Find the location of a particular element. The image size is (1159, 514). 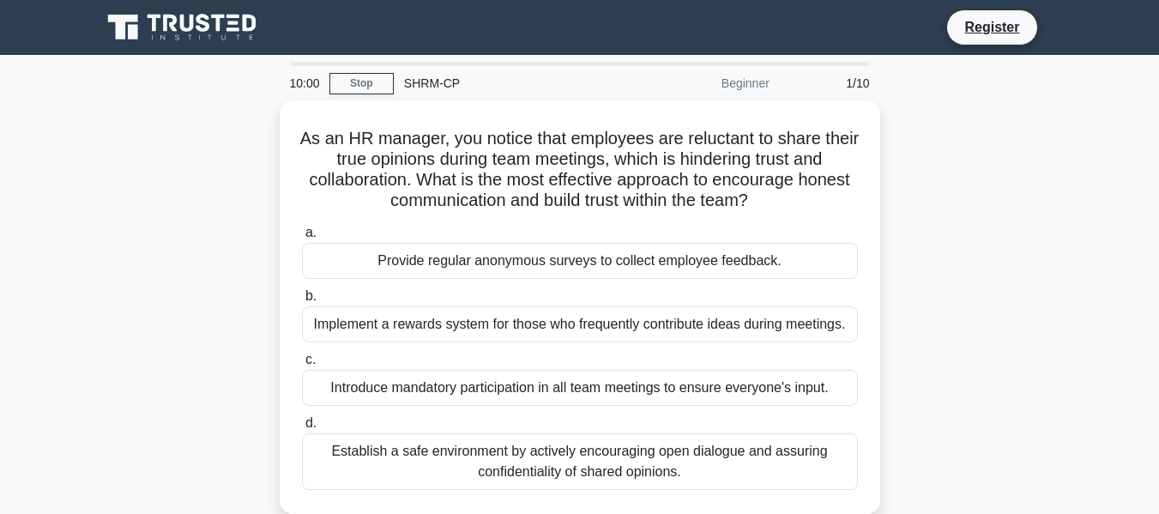

span: a. is located at coordinates (310, 232).